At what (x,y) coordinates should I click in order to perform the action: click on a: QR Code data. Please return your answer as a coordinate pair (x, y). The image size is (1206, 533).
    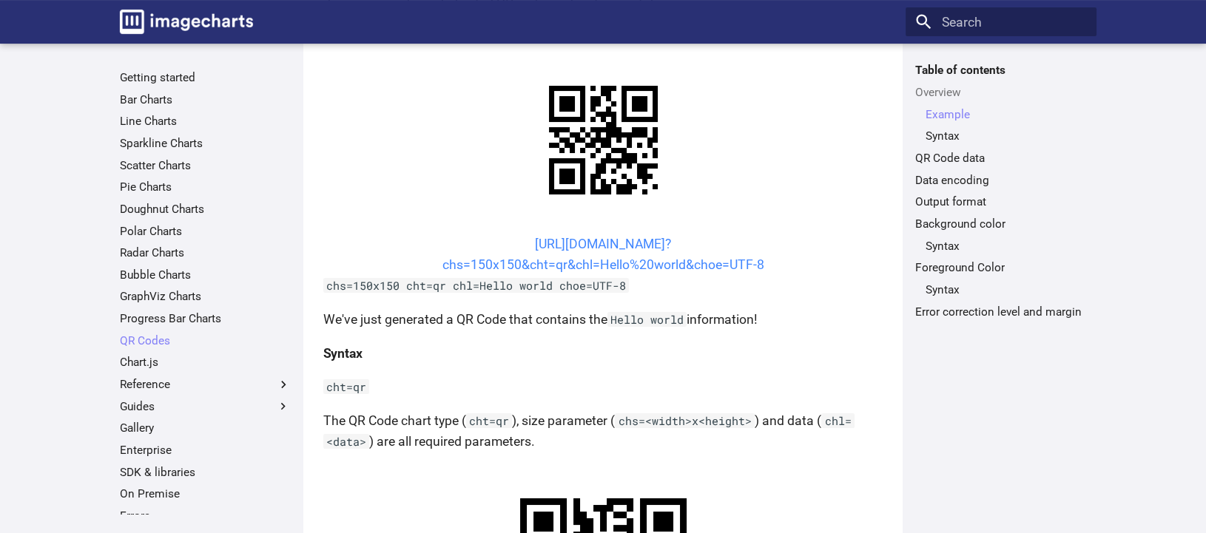
    Looking at the image, I should click on (1000, 158).